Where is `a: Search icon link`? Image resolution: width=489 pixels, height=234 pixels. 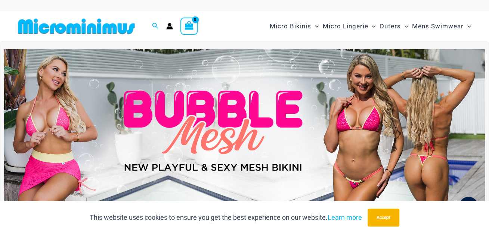
a: Search icon link is located at coordinates (155, 26).